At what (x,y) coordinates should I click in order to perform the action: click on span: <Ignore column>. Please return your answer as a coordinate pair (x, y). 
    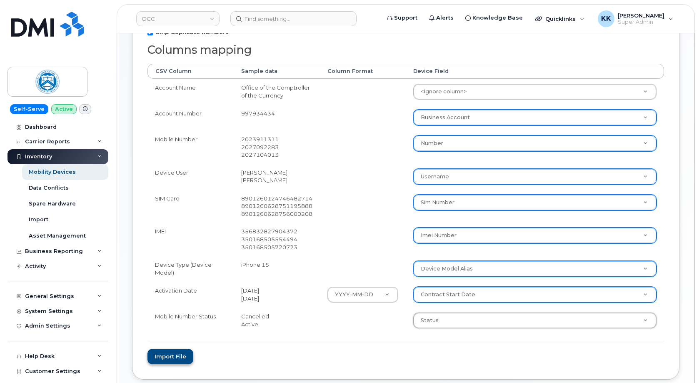
    Looking at the image, I should click on (441, 92).